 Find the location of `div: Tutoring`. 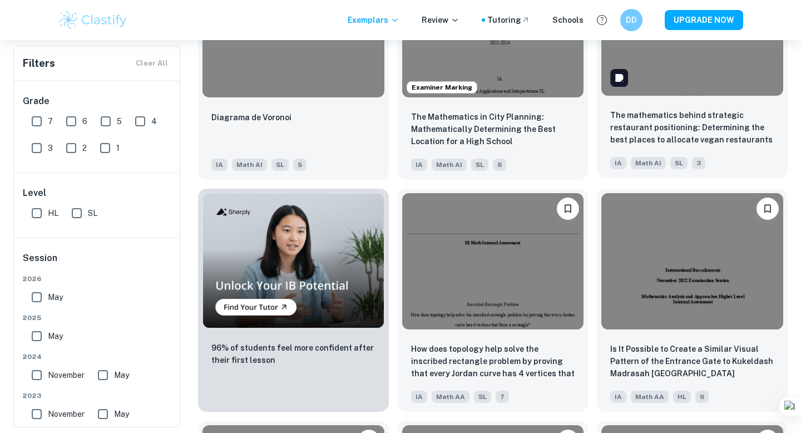

div: Tutoring is located at coordinates (509, 20).